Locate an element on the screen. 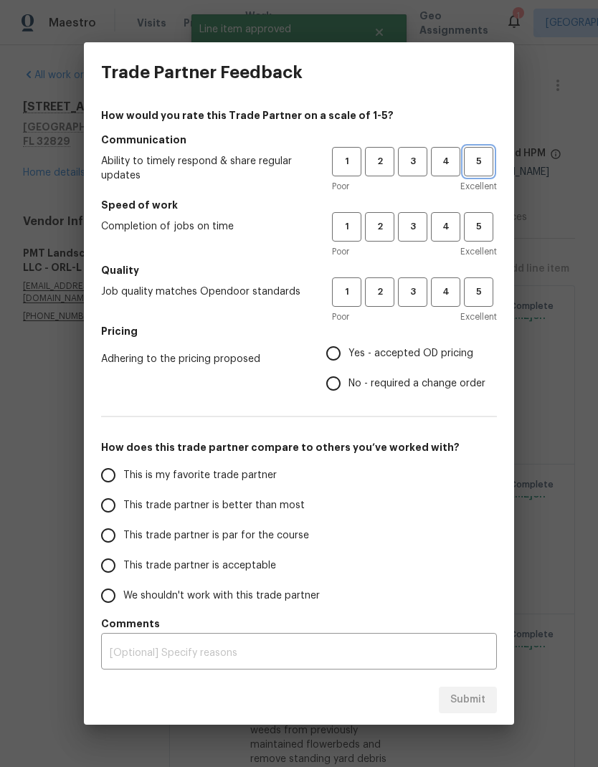 Image resolution: width=598 pixels, height=767 pixels. span: Job quality matches Opendoor standards is located at coordinates (205, 292).